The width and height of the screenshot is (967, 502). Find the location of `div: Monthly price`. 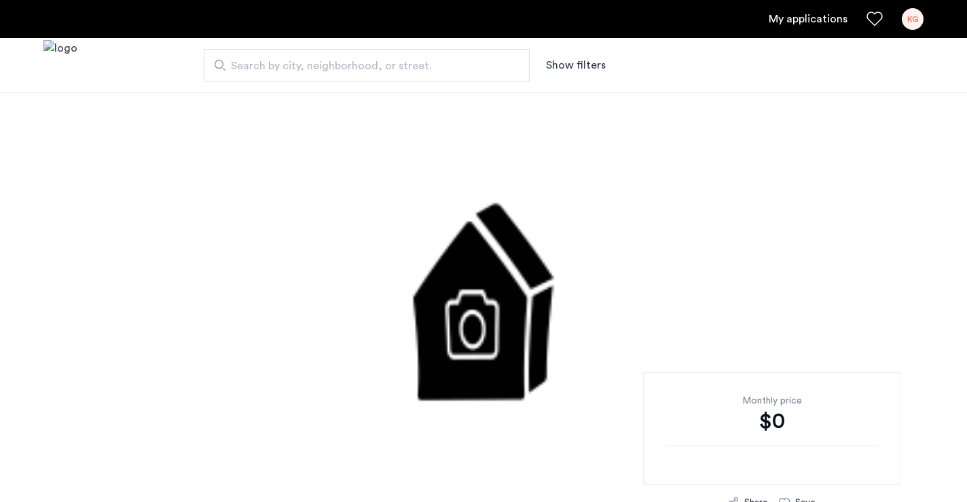

div: Monthly price is located at coordinates (772, 401).